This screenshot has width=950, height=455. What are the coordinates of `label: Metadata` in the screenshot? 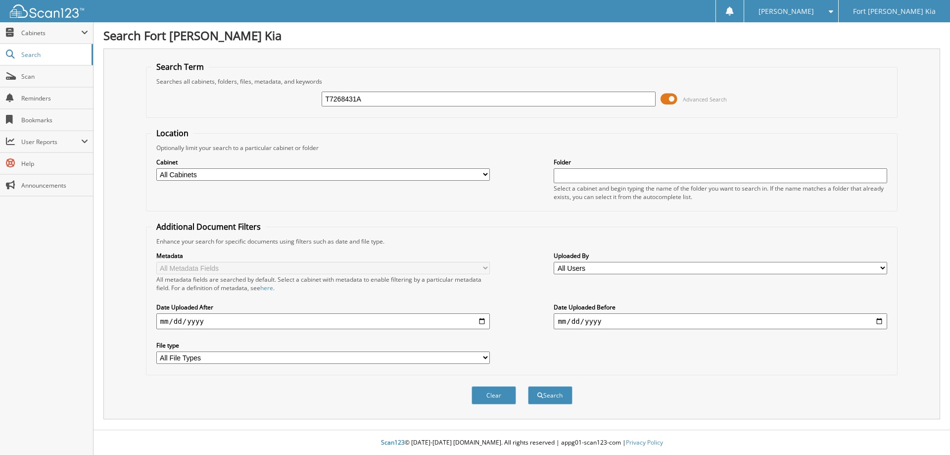 It's located at (323, 255).